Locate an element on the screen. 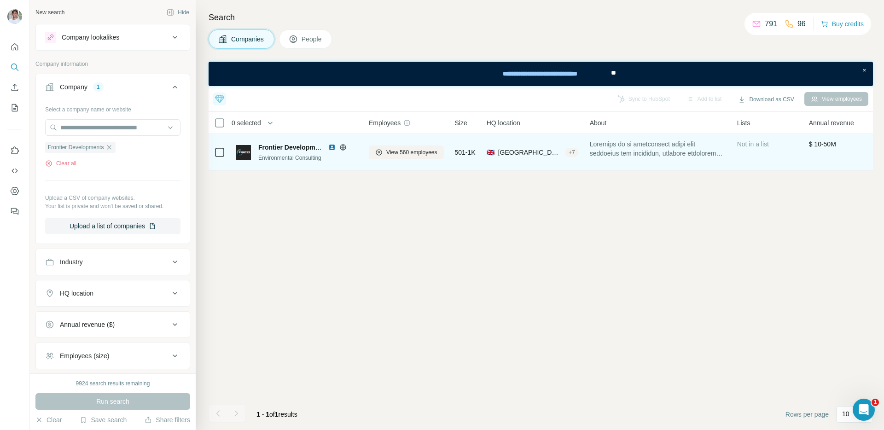 The width and height of the screenshot is (884, 430). div: Select a company name or website is located at coordinates (113, 108).